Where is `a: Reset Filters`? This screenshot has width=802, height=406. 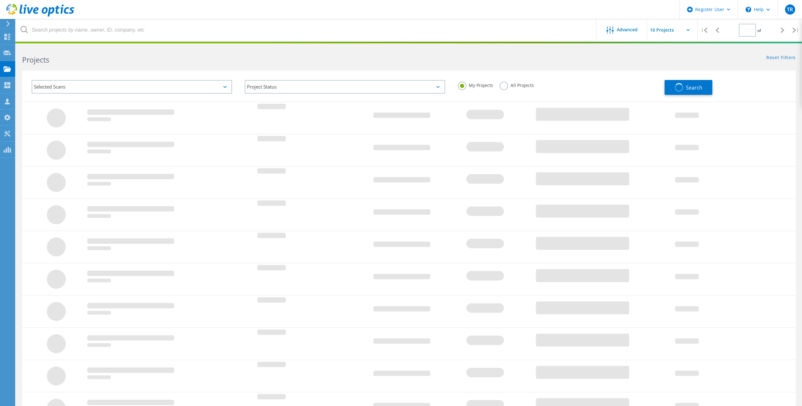
a: Reset Filters is located at coordinates (780, 58).